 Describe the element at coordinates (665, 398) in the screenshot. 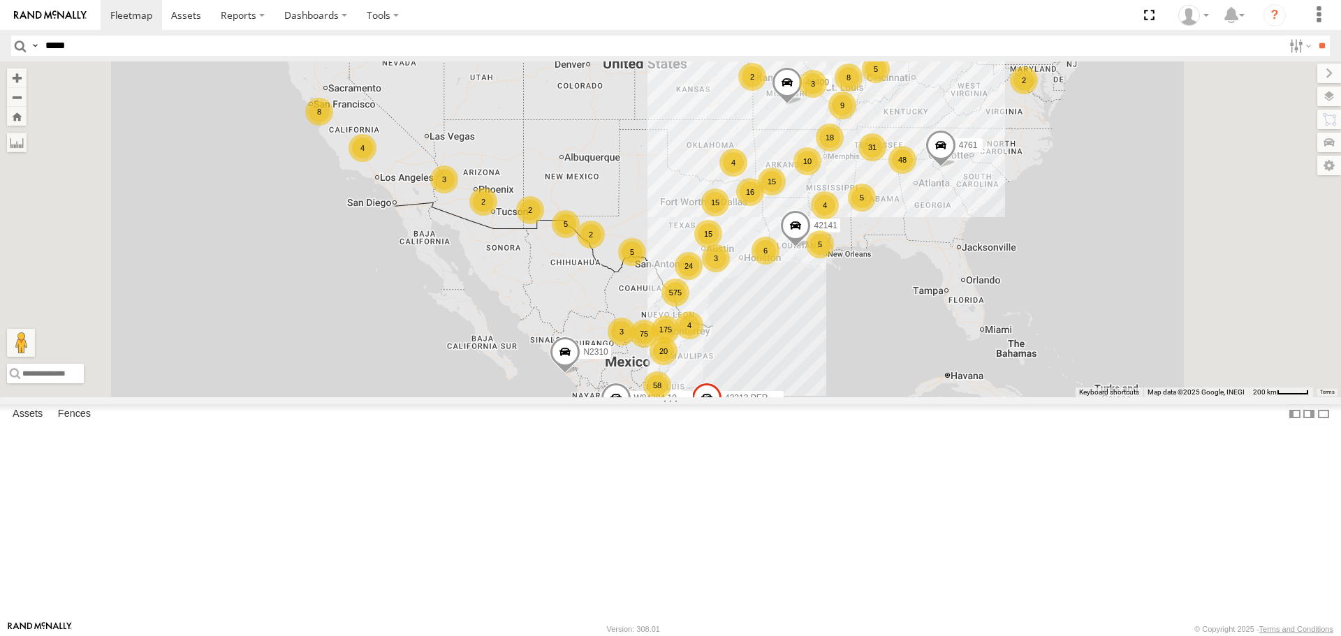

I see `span: W84384 102025` at that location.